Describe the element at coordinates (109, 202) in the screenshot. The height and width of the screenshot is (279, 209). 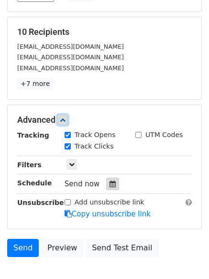
I see `label: Add unsubscribe link` at that location.